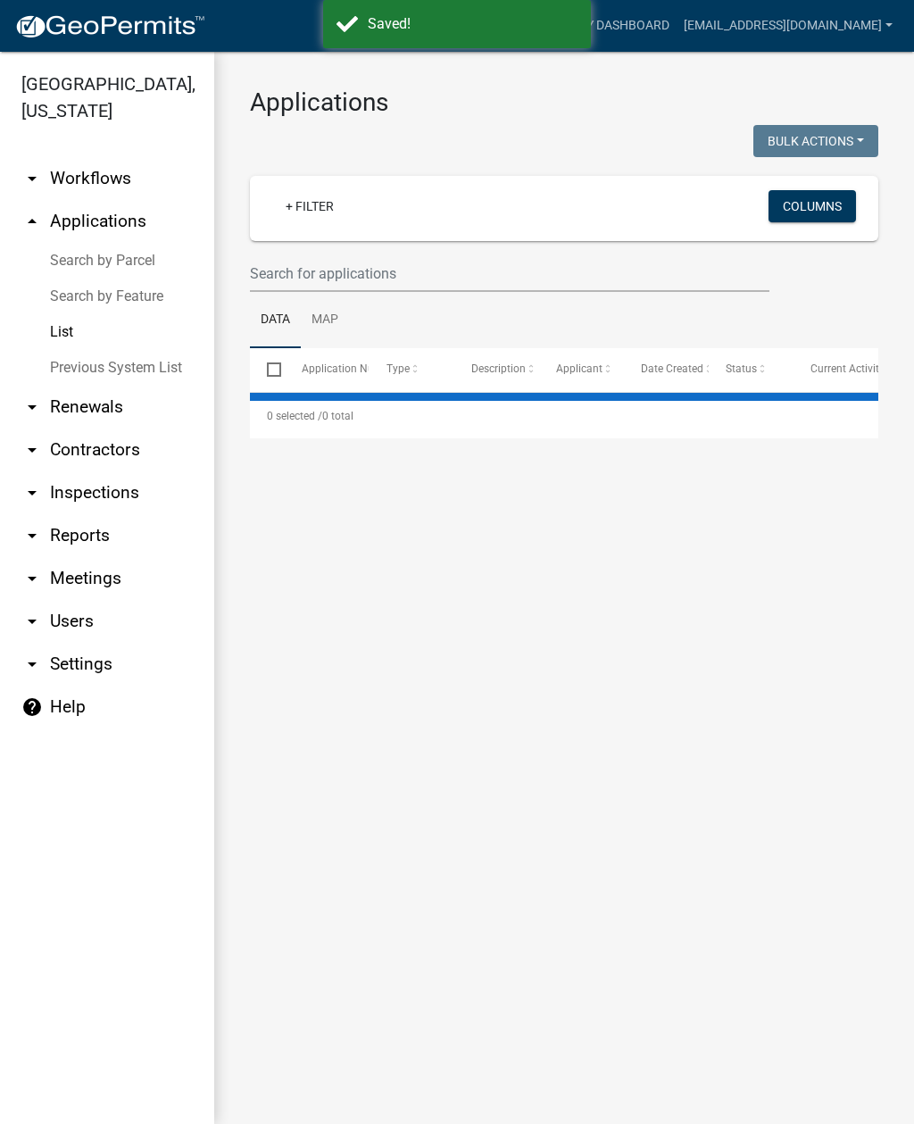 Image resolution: width=914 pixels, height=1124 pixels. Describe the element at coordinates (816, 141) in the screenshot. I see `button: Bulk Actions` at that location.